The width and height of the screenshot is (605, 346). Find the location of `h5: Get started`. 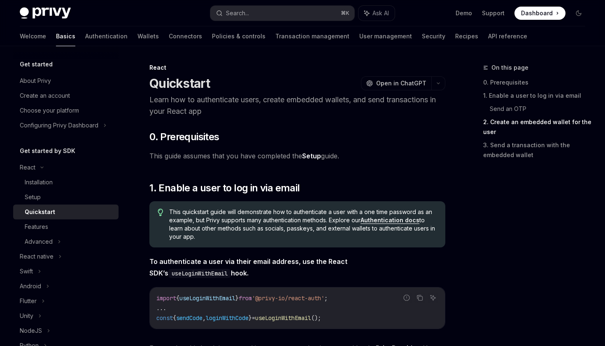

h5: Get started is located at coordinates (36, 64).